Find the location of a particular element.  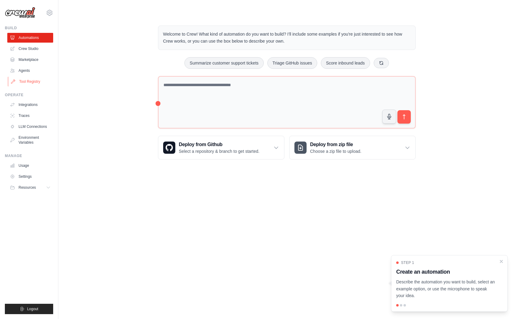

button: Resources is located at coordinates (30, 187).